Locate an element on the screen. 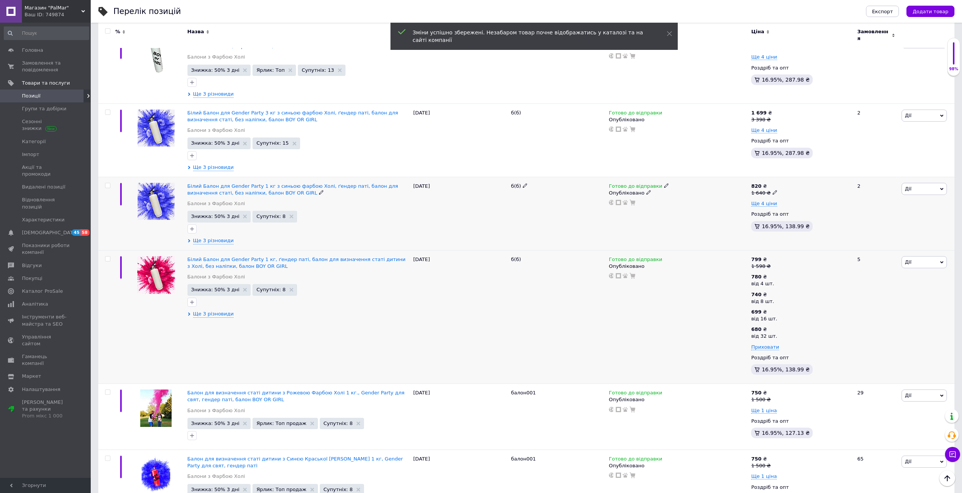 The height and width of the screenshot is (493, 962). span: Супутніх: 13 is located at coordinates (318, 70).